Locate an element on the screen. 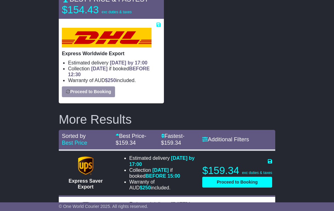 The image size is (334, 211). p: Express Worldwide Export is located at coordinates (111, 53).